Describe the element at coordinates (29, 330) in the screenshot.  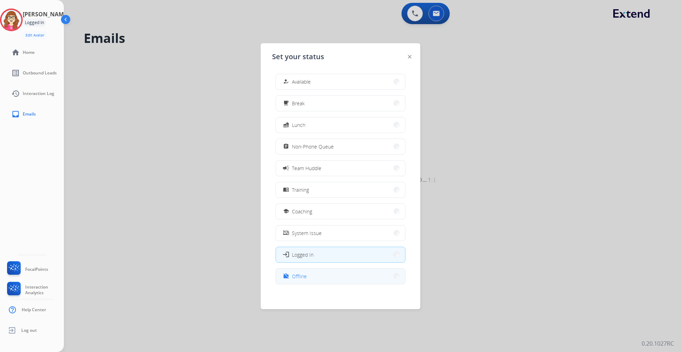
I see `span: Log out` at that location.